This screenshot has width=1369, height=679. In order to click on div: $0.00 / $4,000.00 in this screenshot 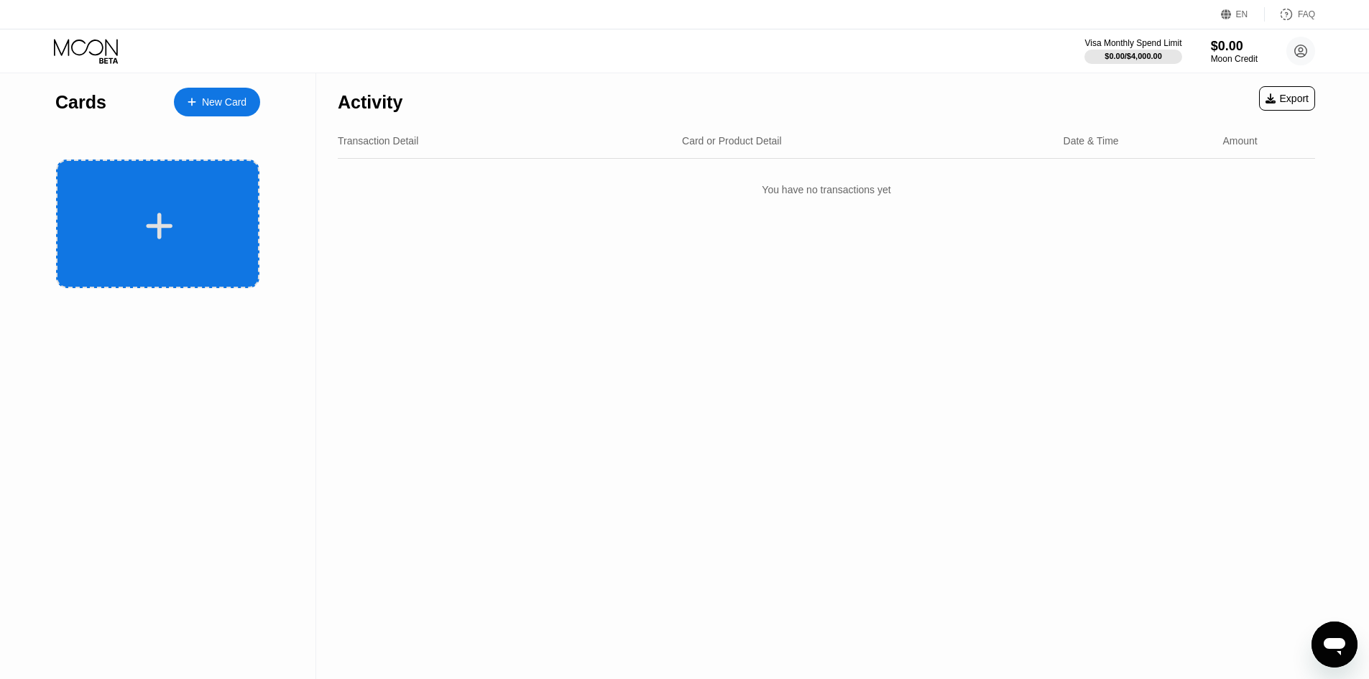, I will do `click(1133, 56)`.